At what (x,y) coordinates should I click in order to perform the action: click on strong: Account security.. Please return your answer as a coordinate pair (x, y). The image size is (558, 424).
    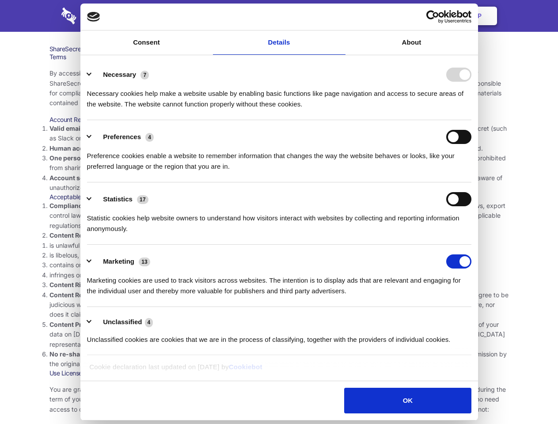
    Looking at the image, I should click on (76, 178).